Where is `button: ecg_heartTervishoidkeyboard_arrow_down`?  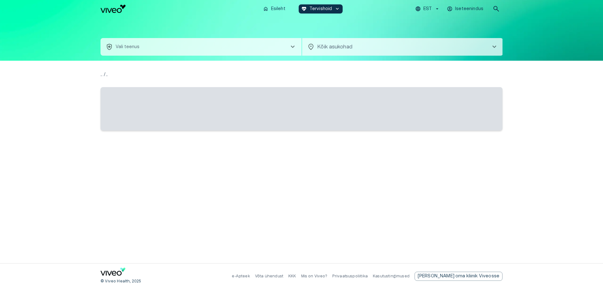 button: ecg_heartTervishoidkeyboard_arrow_down is located at coordinates (321, 9).